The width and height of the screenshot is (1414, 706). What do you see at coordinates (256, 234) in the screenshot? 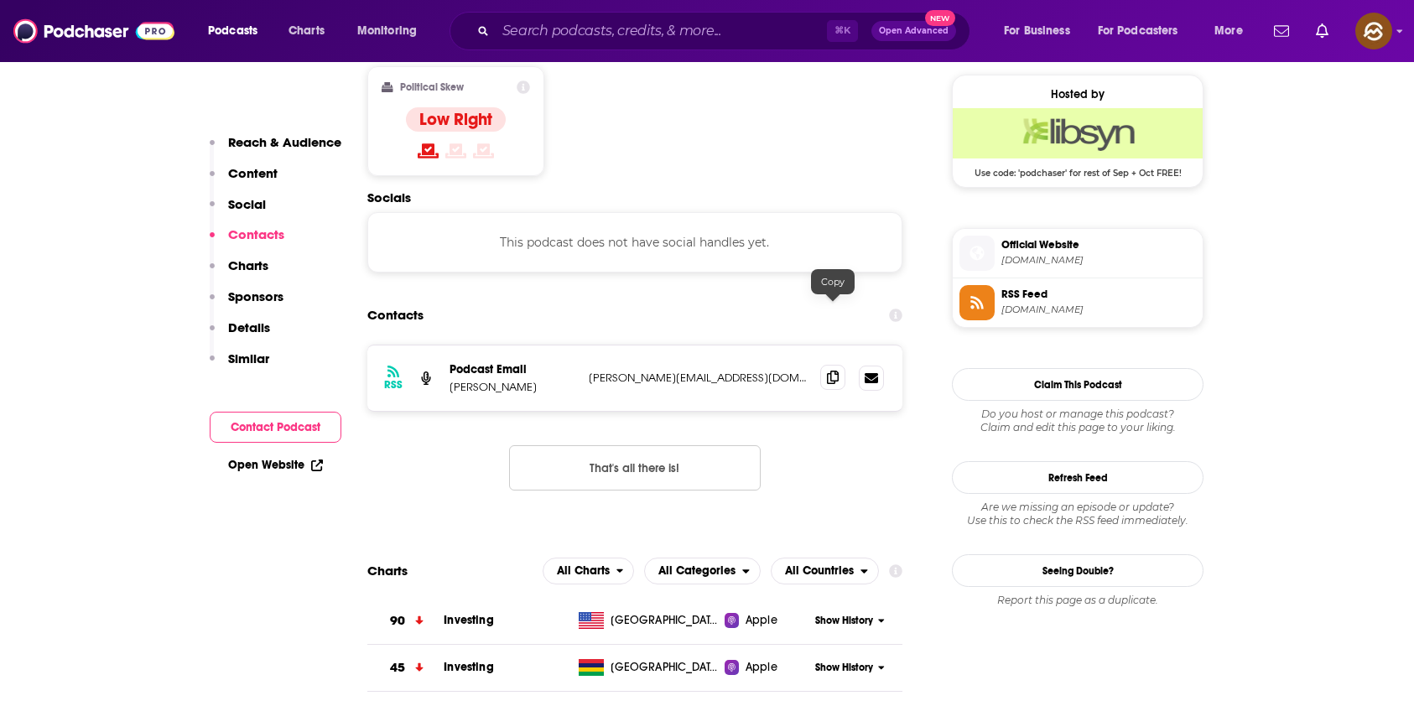
I see `p: Contacts` at bounding box center [256, 234].